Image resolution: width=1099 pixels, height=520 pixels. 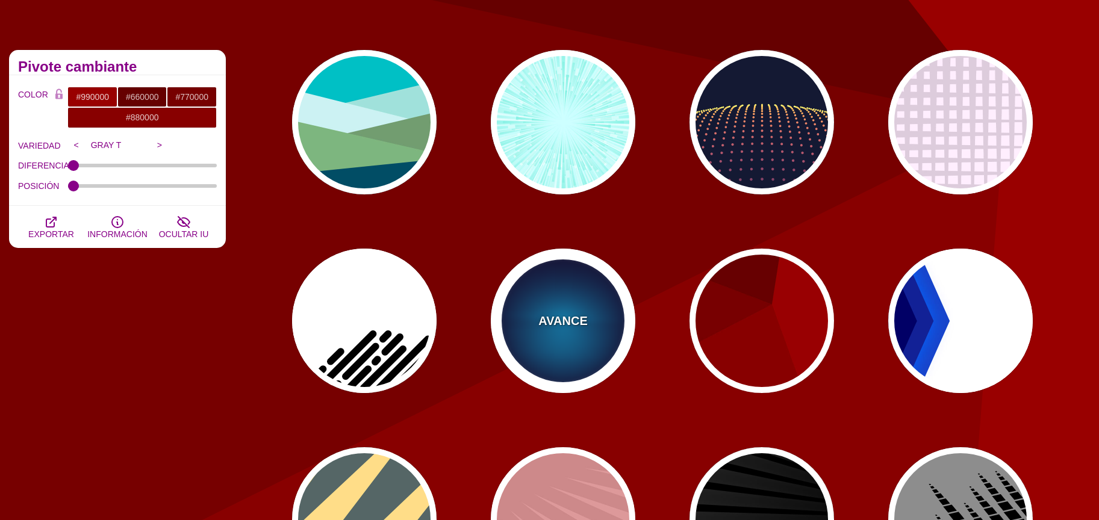 I want to click on input: GRAY TONES, so click(x=103, y=145).